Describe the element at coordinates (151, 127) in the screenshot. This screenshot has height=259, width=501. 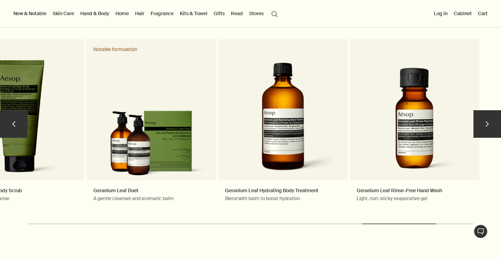
I see `a: Geranium Leaf DuetA gentle cleanser and aromatic balmGeranium Leaf Duet in outer carton Notable f...` at that location.